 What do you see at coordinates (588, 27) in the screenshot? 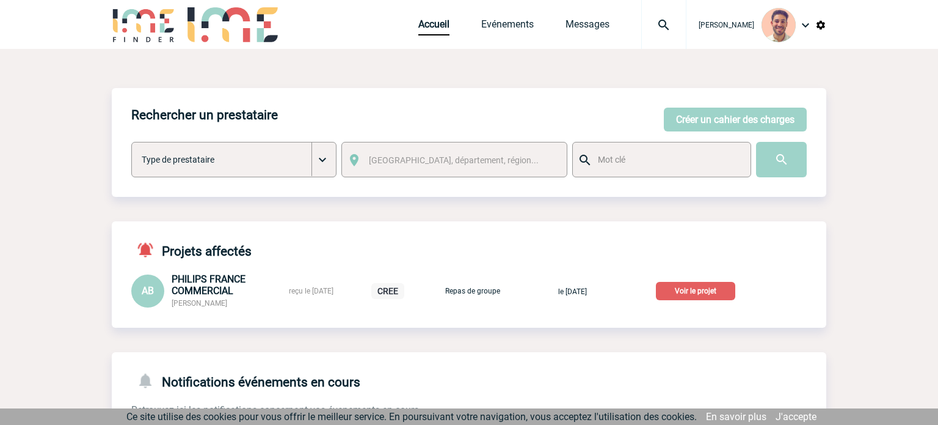
I see `a: Messages` at bounding box center [588, 27].